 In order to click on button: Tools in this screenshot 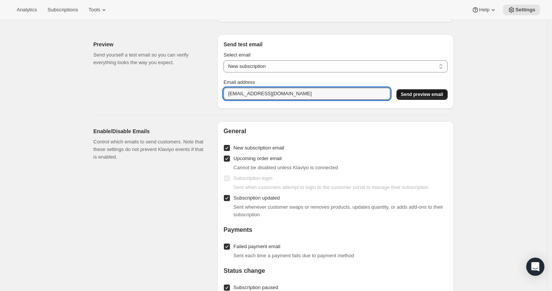, I will do `click(98, 10)`.